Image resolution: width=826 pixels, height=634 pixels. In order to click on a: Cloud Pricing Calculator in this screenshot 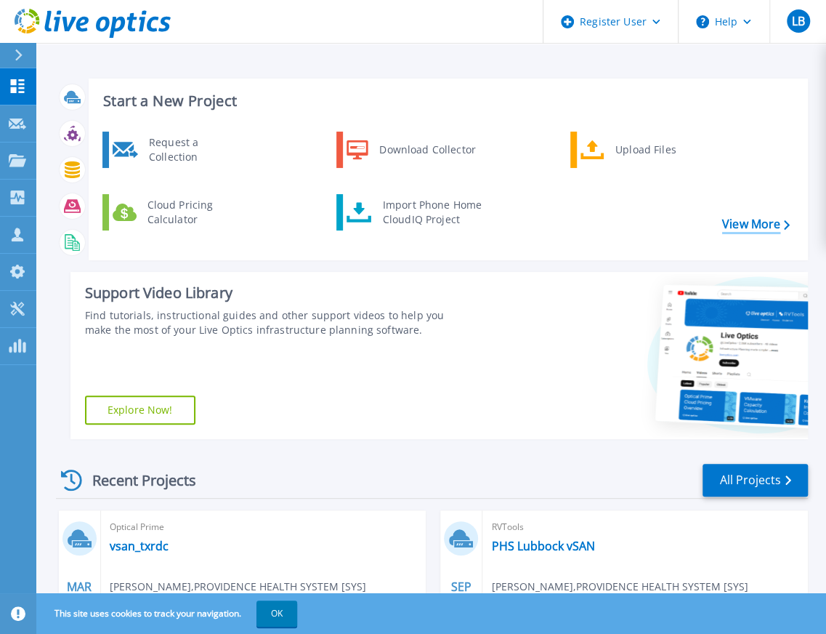, I will do `click(177, 212)`.